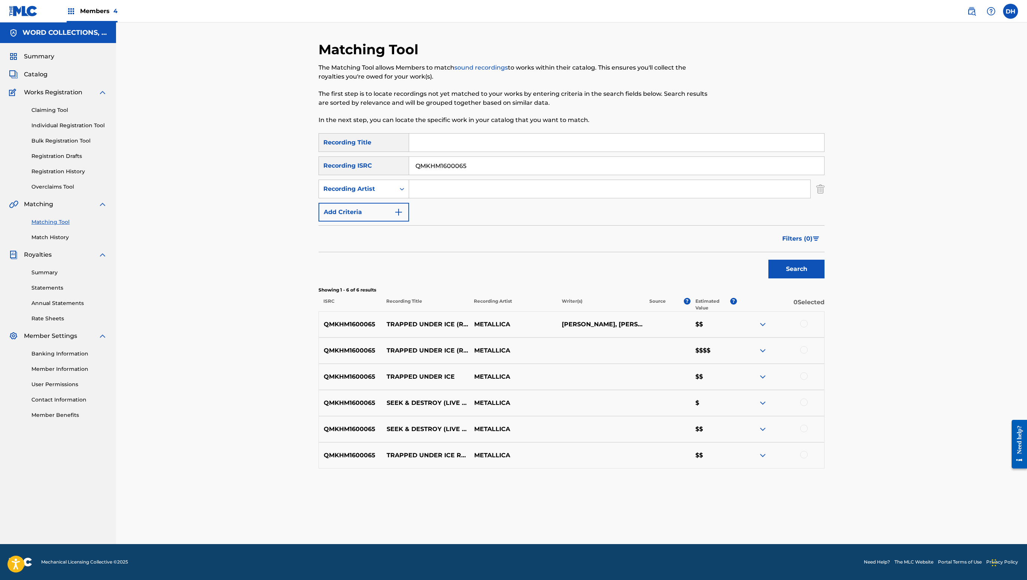 This screenshot has width=1027, height=580. What do you see at coordinates (991, 11) in the screenshot?
I see `div: Help` at bounding box center [991, 11].